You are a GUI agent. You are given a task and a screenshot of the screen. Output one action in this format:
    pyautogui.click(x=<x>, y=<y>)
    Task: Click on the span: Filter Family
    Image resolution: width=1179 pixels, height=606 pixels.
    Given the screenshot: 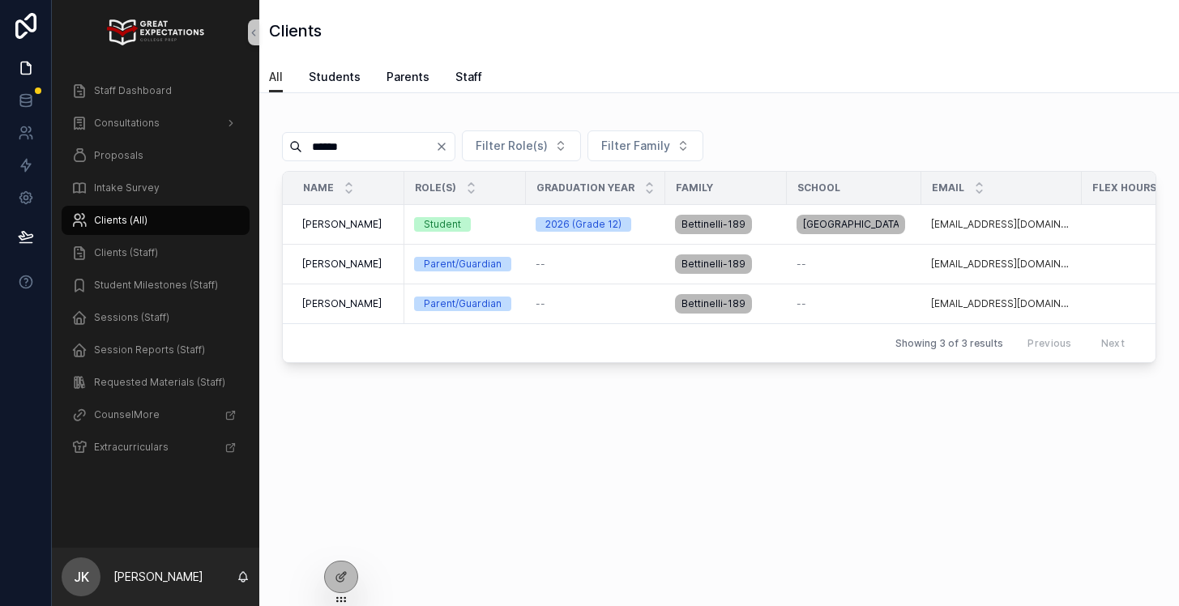 What is the action you would take?
    pyautogui.click(x=635, y=146)
    